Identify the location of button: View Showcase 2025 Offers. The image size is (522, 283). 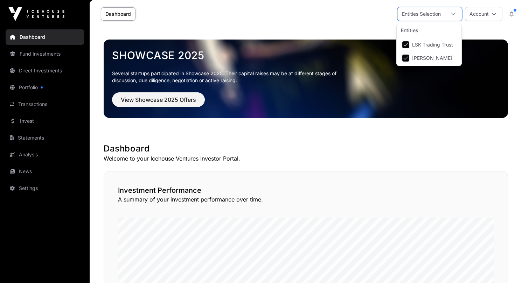
(158, 100).